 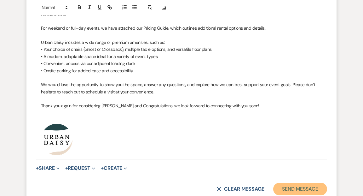 What do you see at coordinates (182, 28) in the screenshot?
I see `p: For weekend or full-day events, we have attached our Pricing Guide, which outlines additional ren...` at bounding box center [182, 28].